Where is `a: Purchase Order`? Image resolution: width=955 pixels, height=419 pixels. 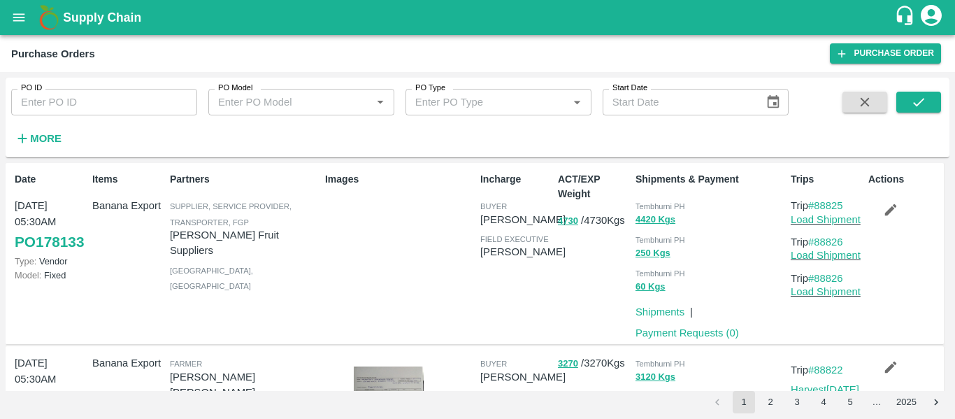 a: Purchase Order is located at coordinates (885, 53).